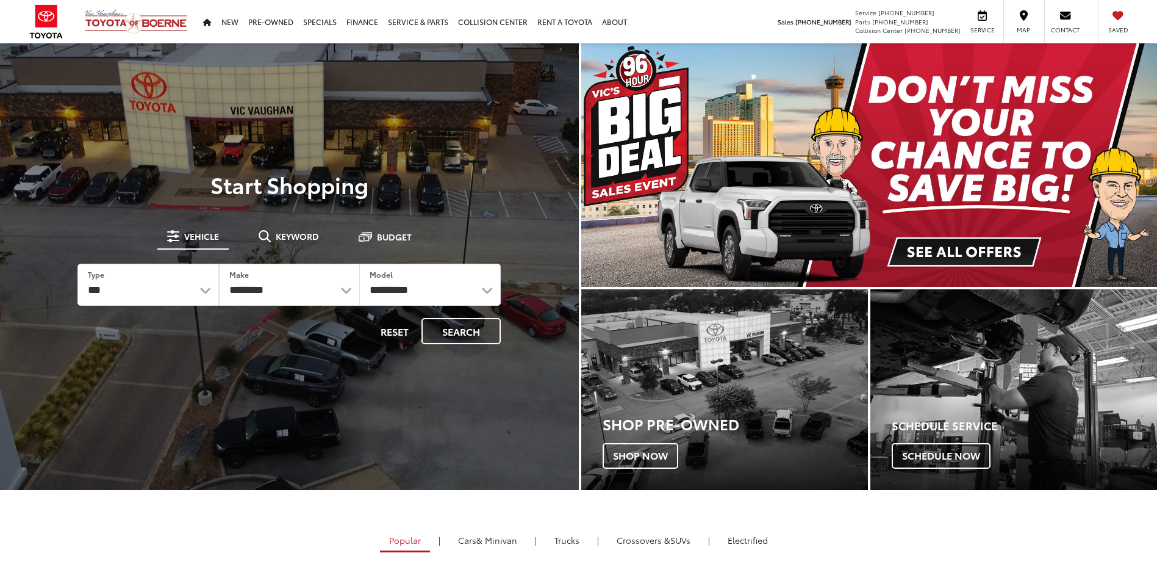 This screenshot has height=564, width=1157. What do you see at coordinates (748, 540) in the screenshot?
I see `a: Electrified` at bounding box center [748, 540].